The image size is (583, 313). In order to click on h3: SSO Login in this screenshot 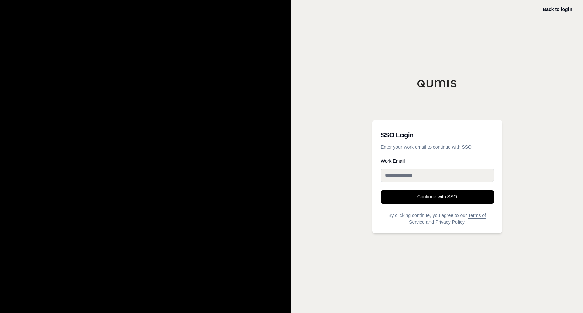, I will do `click(437, 135)`.